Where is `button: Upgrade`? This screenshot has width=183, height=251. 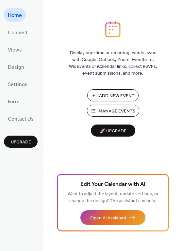
button: Upgrade is located at coordinates (21, 141).